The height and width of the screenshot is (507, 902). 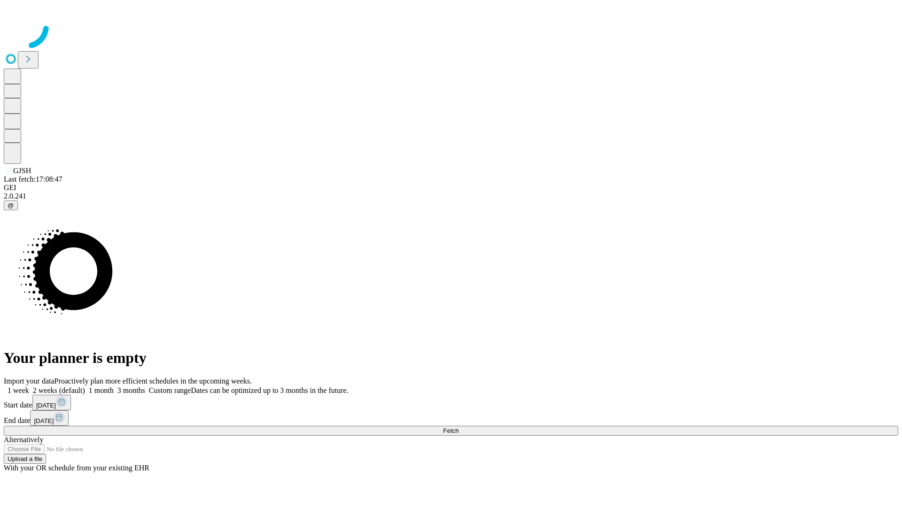 I want to click on span: Proactively plan more efficient schedules in the upcoming weeks., so click(x=153, y=381).